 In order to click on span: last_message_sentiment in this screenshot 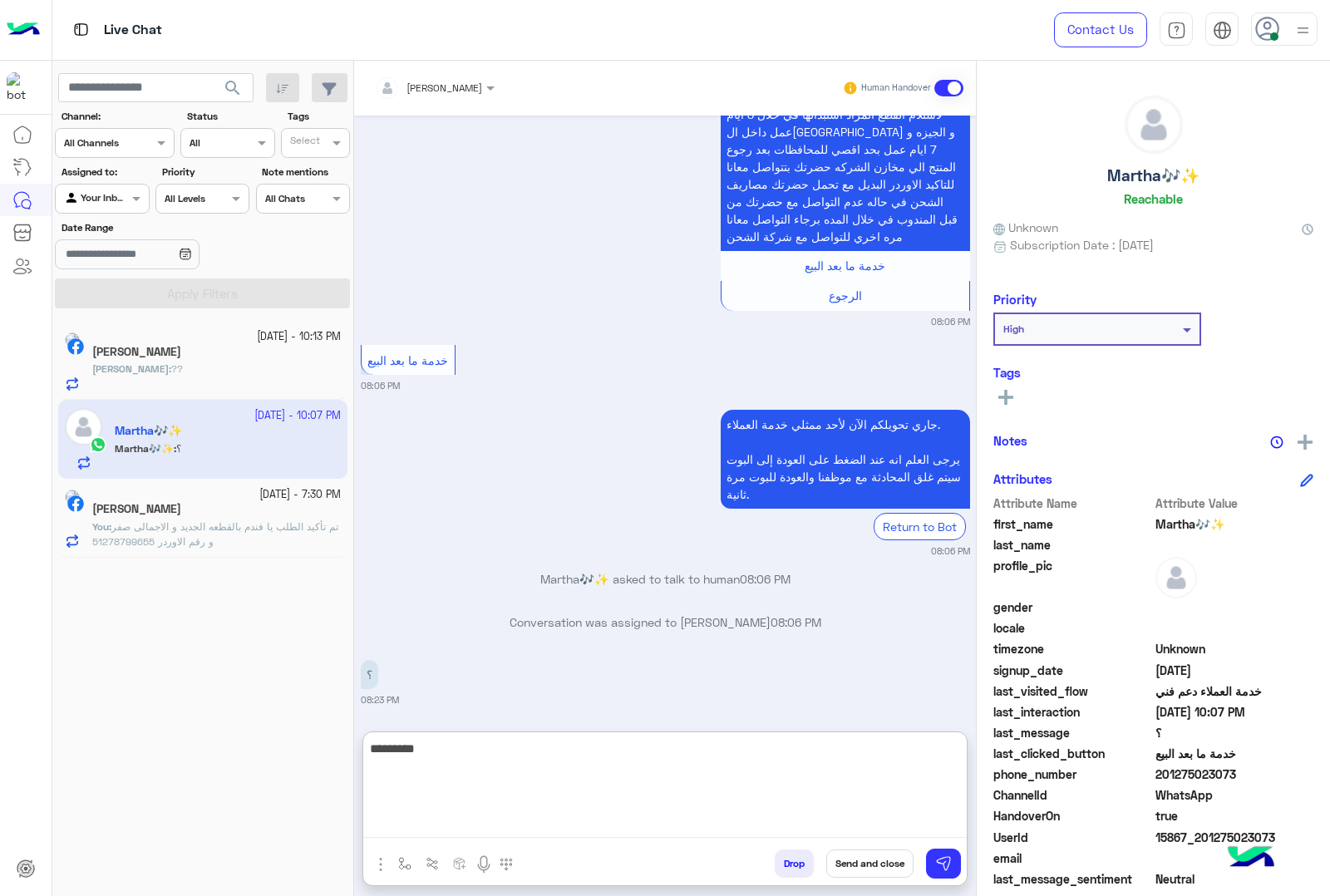, I will do `click(1072, 878)`.